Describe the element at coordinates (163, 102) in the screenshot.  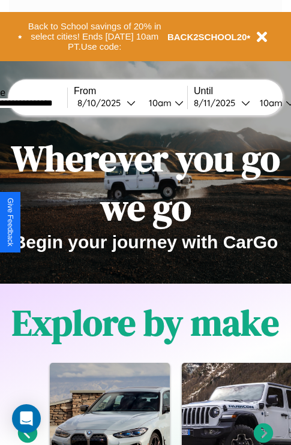
I see `button: 10am` at that location.